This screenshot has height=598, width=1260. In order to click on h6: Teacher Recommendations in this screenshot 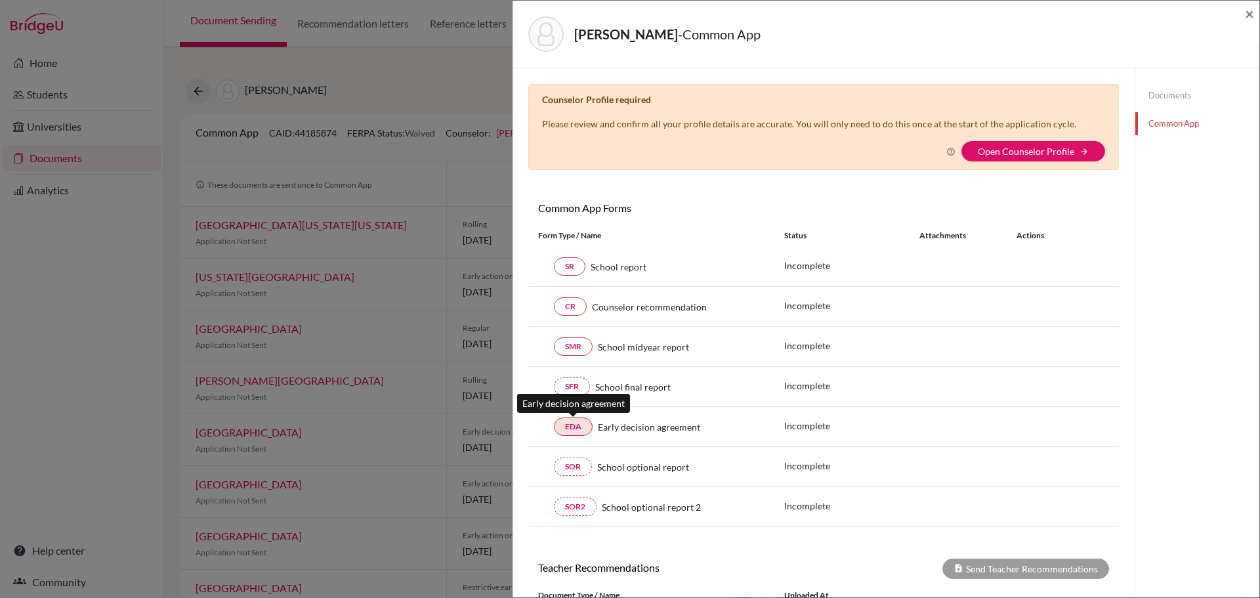, I will do `click(676, 567)`.